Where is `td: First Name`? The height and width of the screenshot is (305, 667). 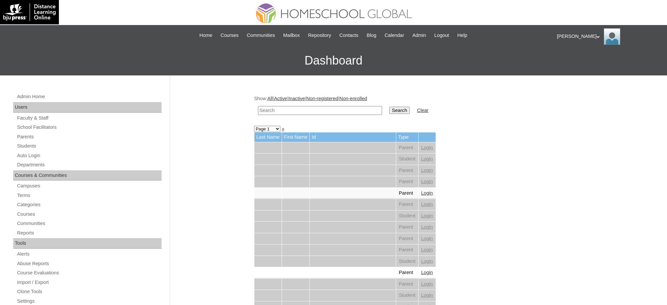
td: First Name is located at coordinates (296, 137).